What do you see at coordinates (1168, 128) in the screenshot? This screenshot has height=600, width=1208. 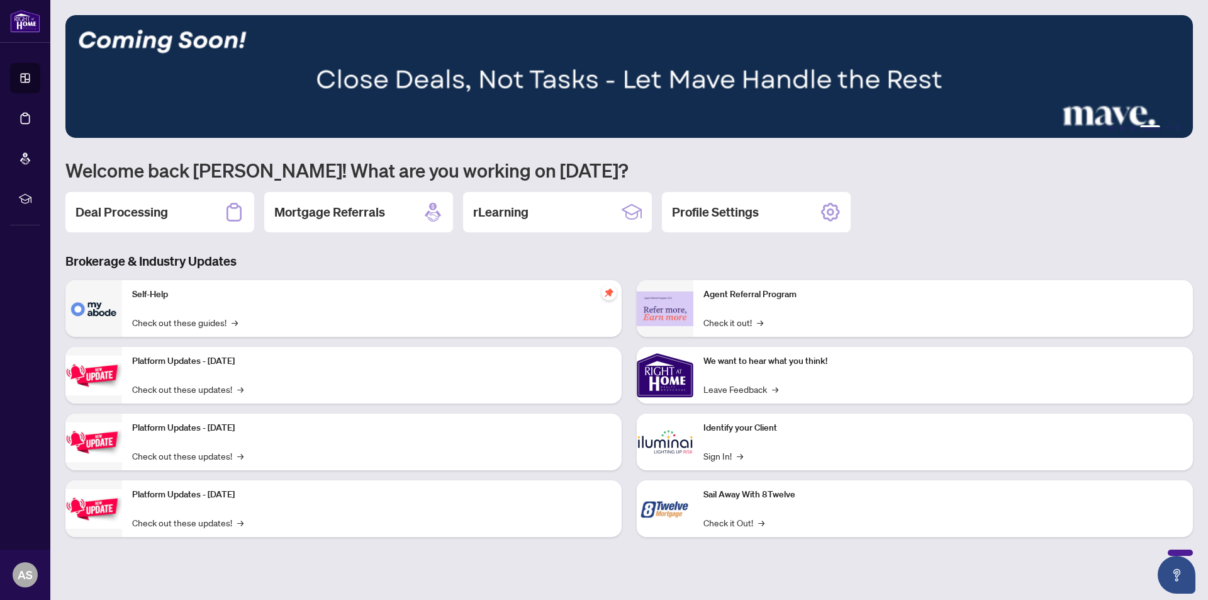 I see `button: 5` at bounding box center [1168, 128].